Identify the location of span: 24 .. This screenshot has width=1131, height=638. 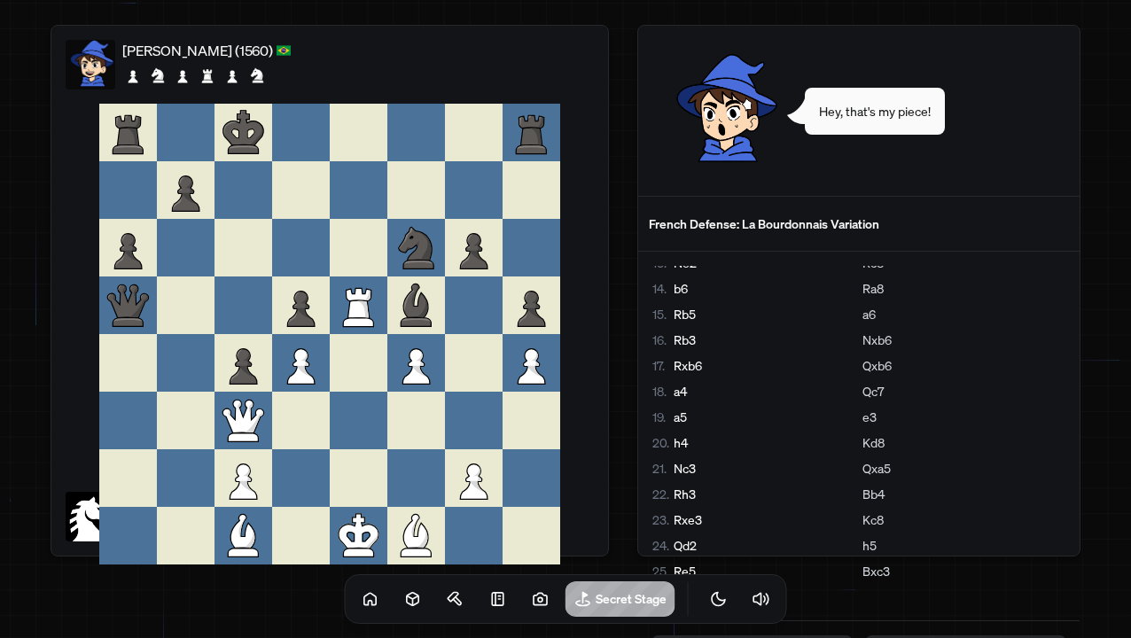
(663, 545).